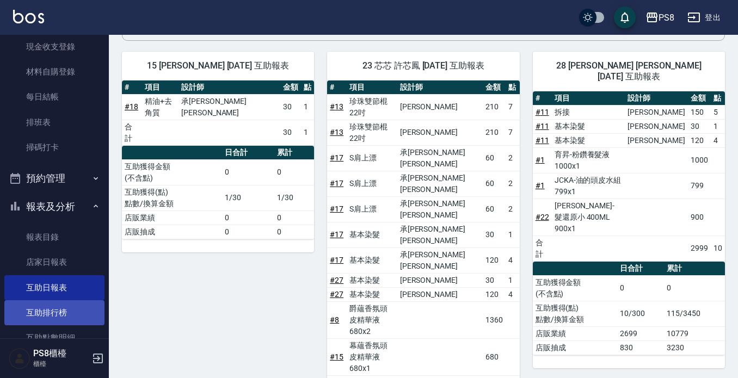 This screenshot has height=378, width=738. What do you see at coordinates (694, 313) in the screenshot?
I see `td: 115/3450` at bounding box center [694, 313].